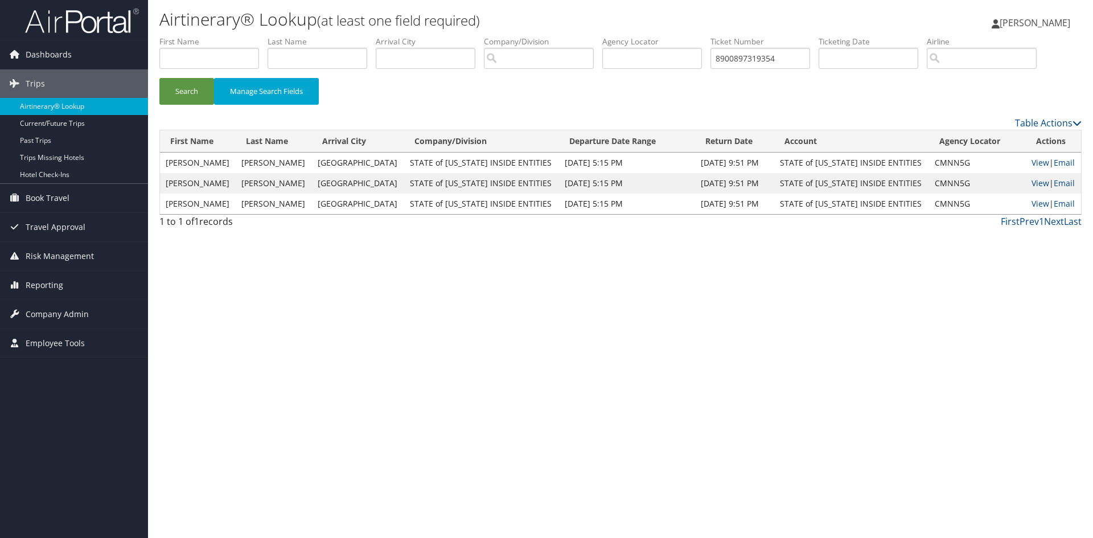  What do you see at coordinates (48, 55) in the screenshot?
I see `span: Dashboards` at bounding box center [48, 55].